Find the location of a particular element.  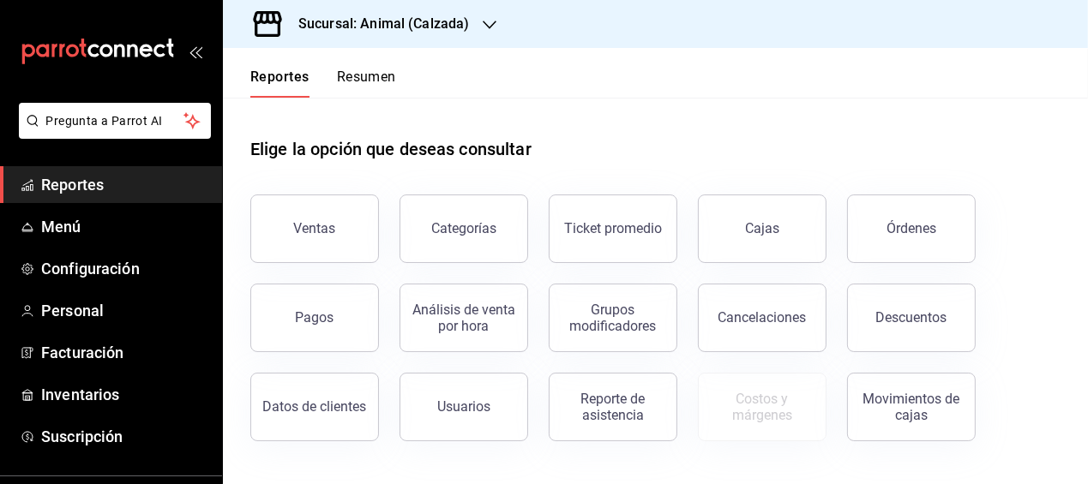

button: Reporte de asistencia is located at coordinates (613, 407).